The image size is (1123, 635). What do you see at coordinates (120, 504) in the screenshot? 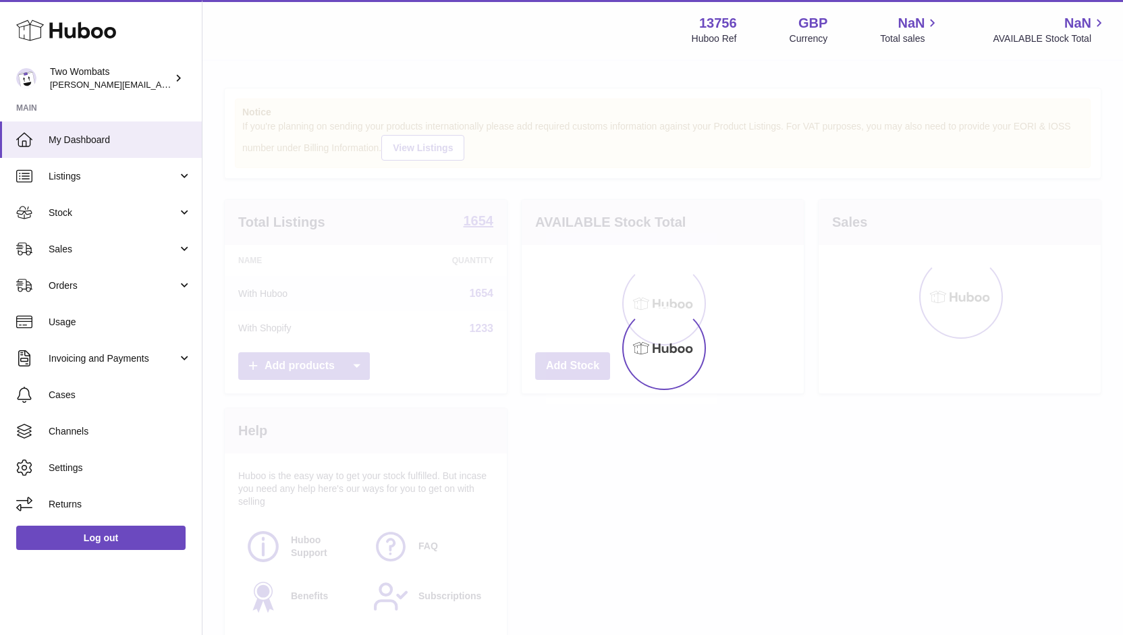
I see `span: Returns` at bounding box center [120, 504].